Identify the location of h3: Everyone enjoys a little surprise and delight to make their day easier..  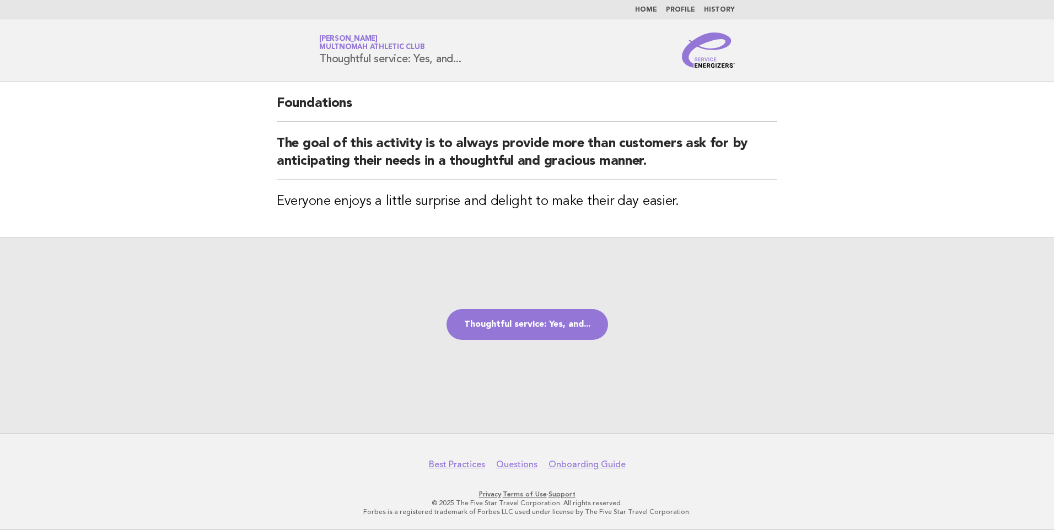
(527, 202).